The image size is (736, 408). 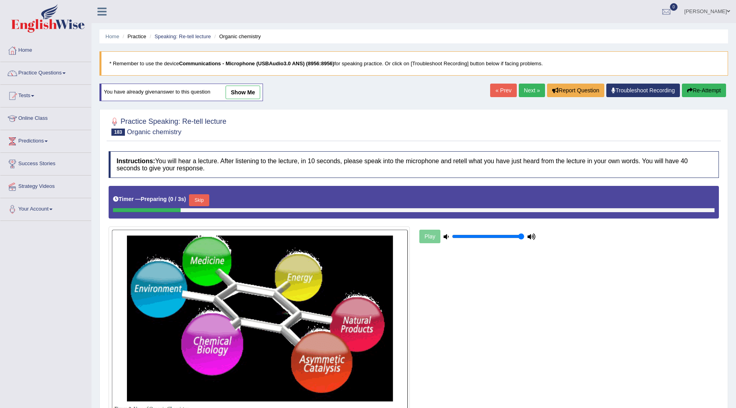 What do you see at coordinates (46, 185) in the screenshot?
I see `a: Strategy Videos` at bounding box center [46, 185].